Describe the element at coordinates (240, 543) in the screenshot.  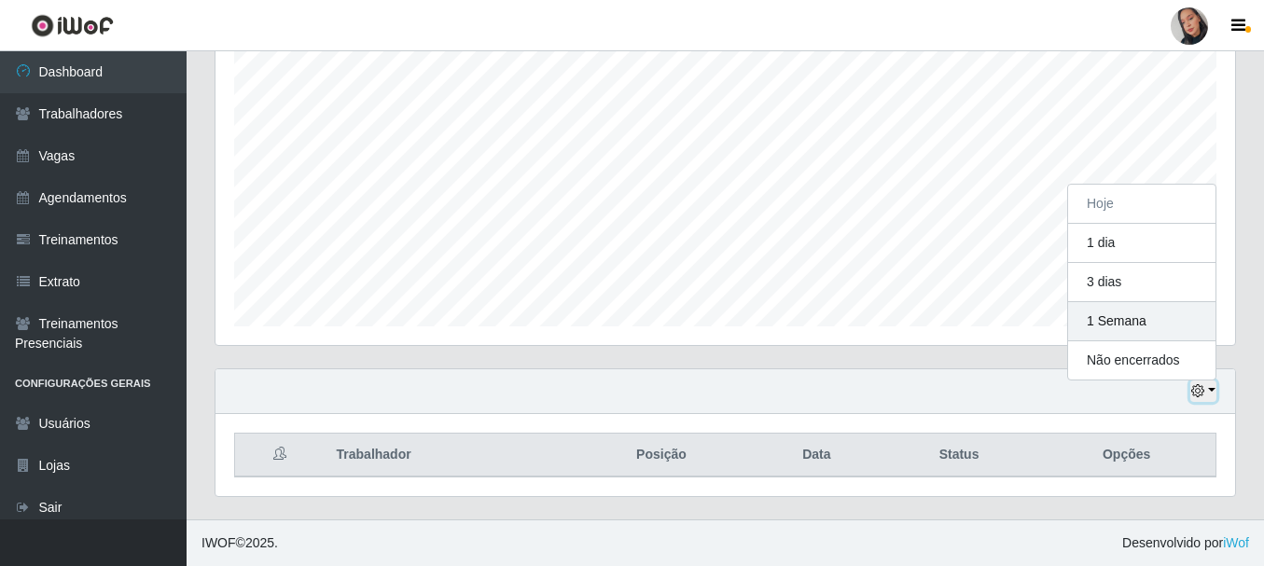
I see `span: © 2025 .` at that location.